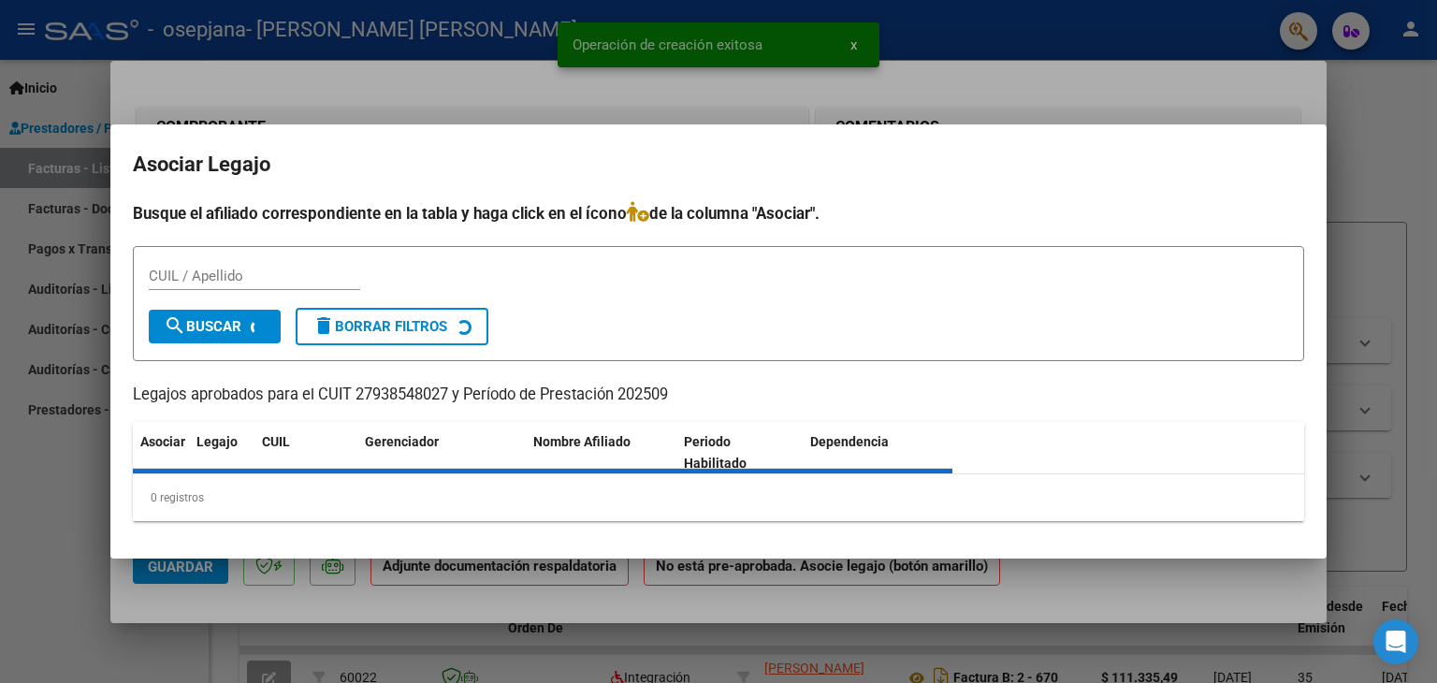 Image resolution: width=1437 pixels, height=683 pixels. What do you see at coordinates (380, 326) in the screenshot?
I see `span: Borrar Filtros` at bounding box center [380, 326].